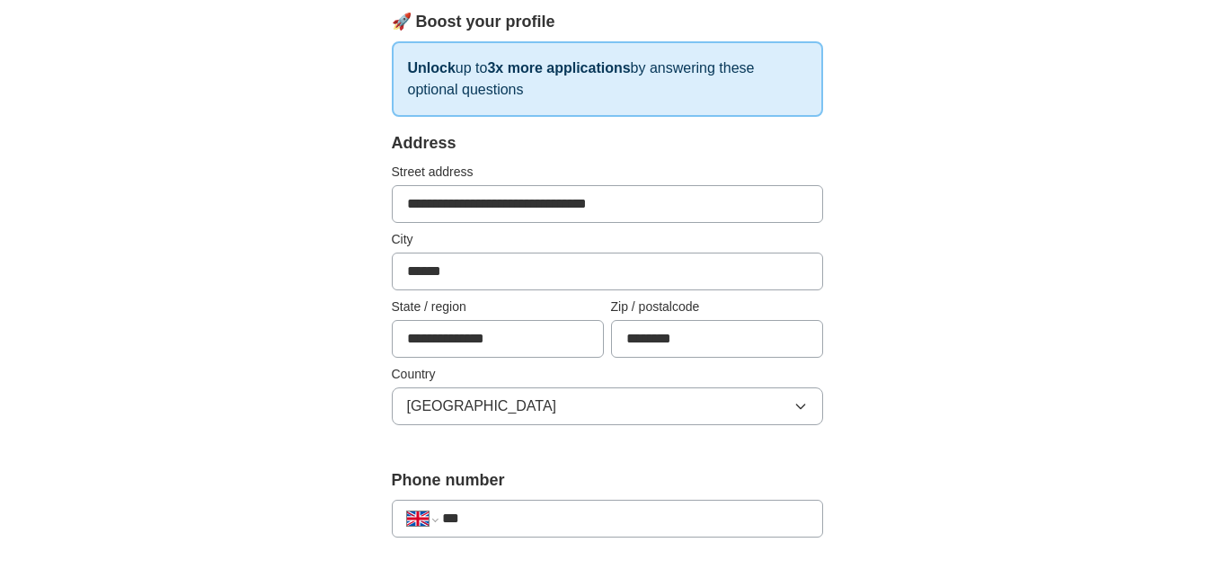 Image resolution: width=1214 pixels, height=569 pixels. Describe the element at coordinates (607, 22) in the screenshot. I see `div: 🚀 Boost your profile` at that location.